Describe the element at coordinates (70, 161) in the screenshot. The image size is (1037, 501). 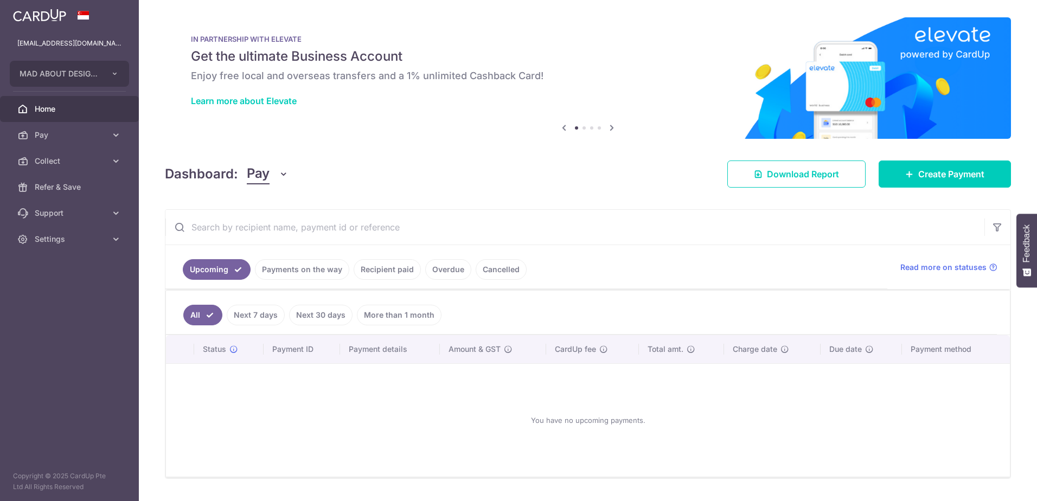
I see `span: Collect` at that location.